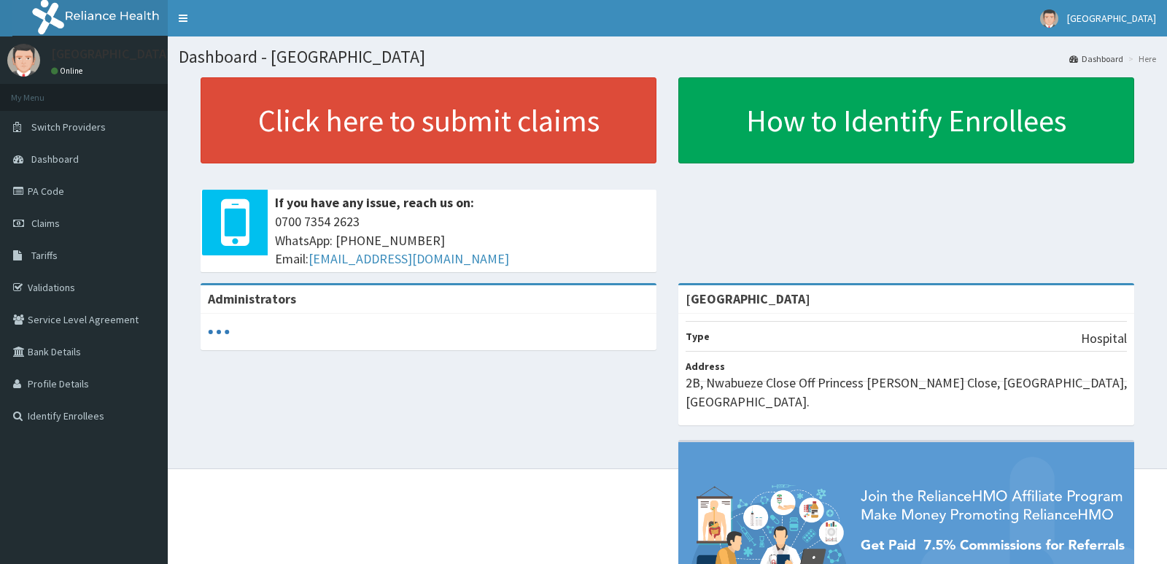 This screenshot has width=1167, height=564. I want to click on b: Type, so click(697, 336).